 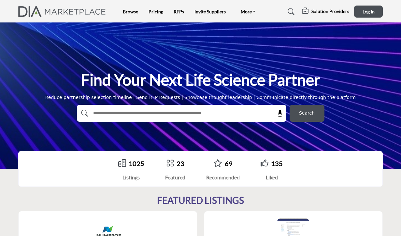 I want to click on div: Liked, so click(x=271, y=177).